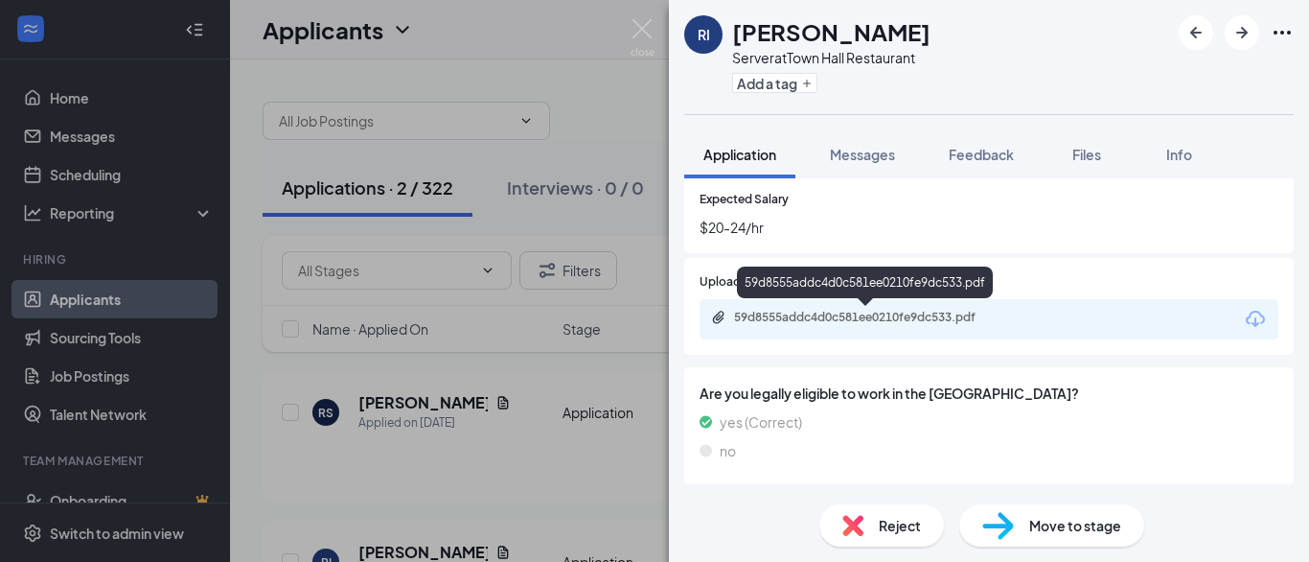  I want to click on svg: ArrowRight, so click(1242, 33).